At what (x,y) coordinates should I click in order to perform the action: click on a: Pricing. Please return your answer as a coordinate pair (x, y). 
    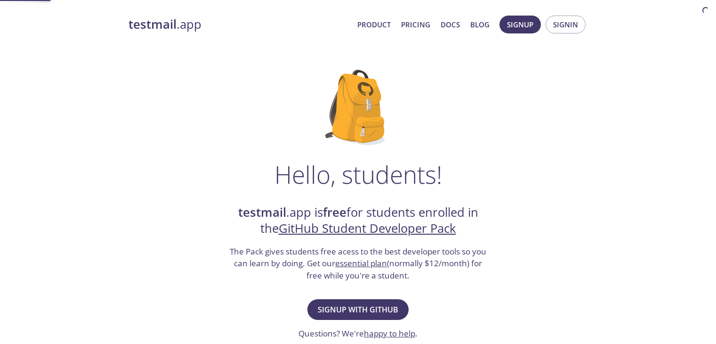
    Looking at the image, I should click on (416, 24).